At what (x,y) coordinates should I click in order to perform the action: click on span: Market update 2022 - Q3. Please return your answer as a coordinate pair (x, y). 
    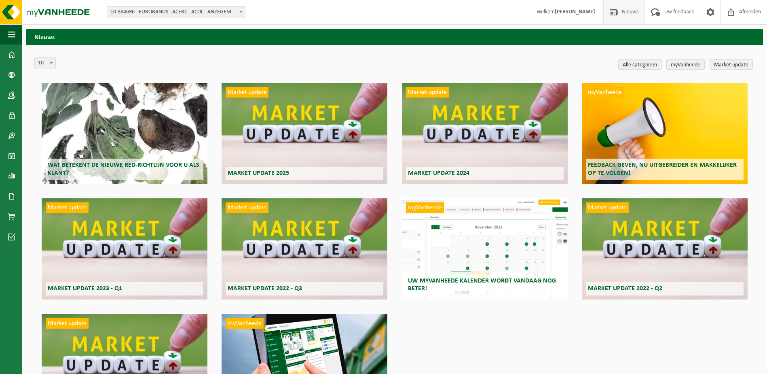
    Looking at the image, I should click on (265, 288).